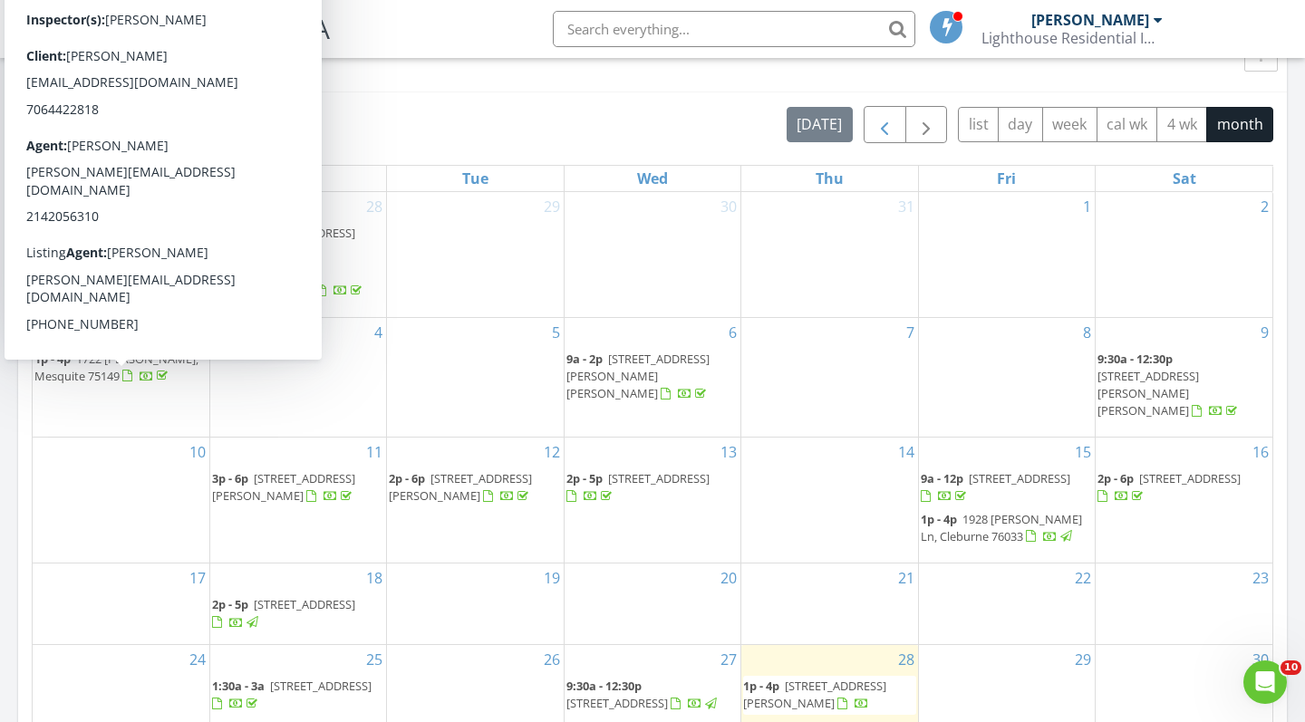 This screenshot has height=722, width=1305. Describe the element at coordinates (1264, 207) in the screenshot. I see `a: Go to August 2, 2025` at that location.